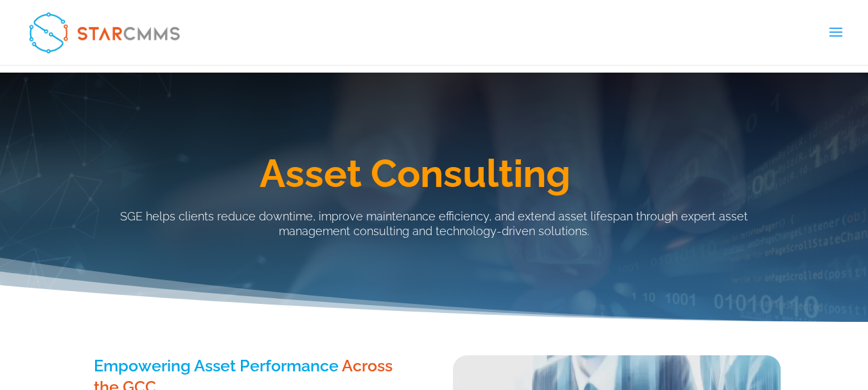  I want to click on img: StarCMMS, so click(104, 32).